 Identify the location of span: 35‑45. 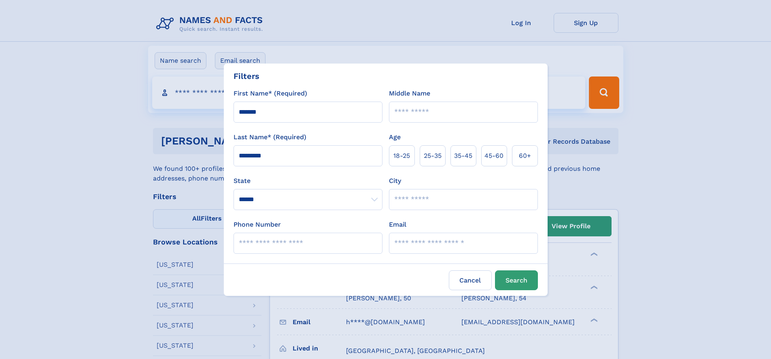
(463, 156).